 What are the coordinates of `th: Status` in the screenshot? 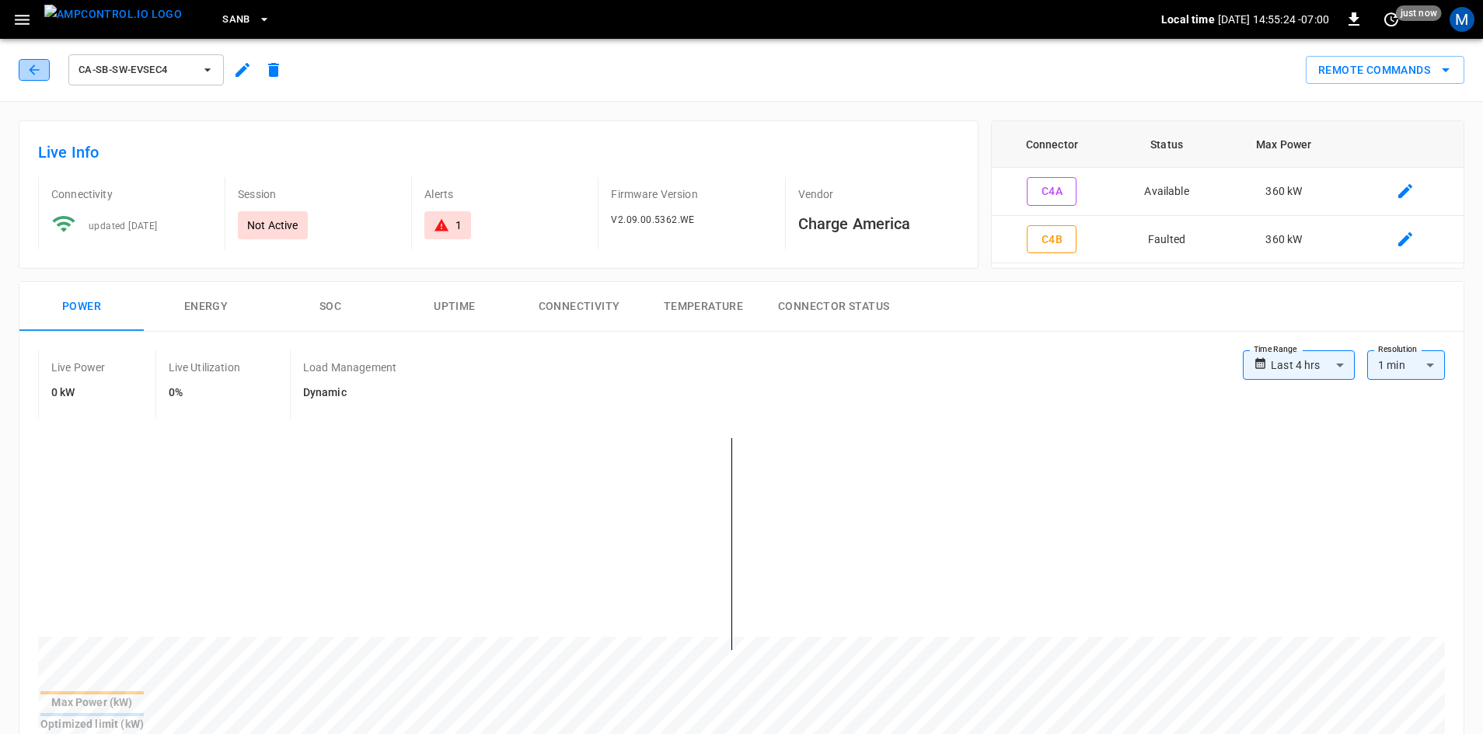 It's located at (1166, 145).